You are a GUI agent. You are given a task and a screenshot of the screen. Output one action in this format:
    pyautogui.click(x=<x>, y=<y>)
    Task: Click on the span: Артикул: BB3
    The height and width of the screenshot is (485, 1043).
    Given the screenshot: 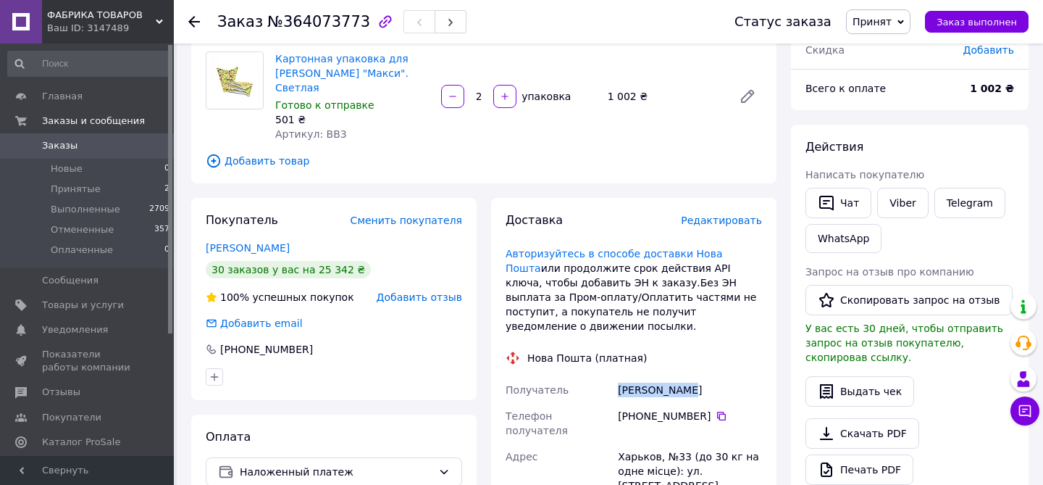 What is the action you would take?
    pyautogui.click(x=311, y=134)
    